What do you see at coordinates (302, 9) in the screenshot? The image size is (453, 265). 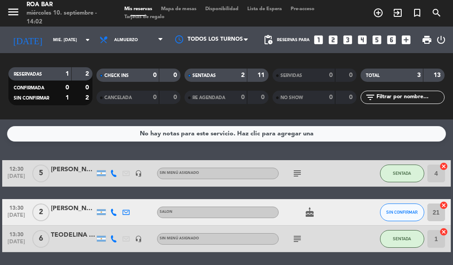 I see `span: Pre-acceso` at bounding box center [302, 9].